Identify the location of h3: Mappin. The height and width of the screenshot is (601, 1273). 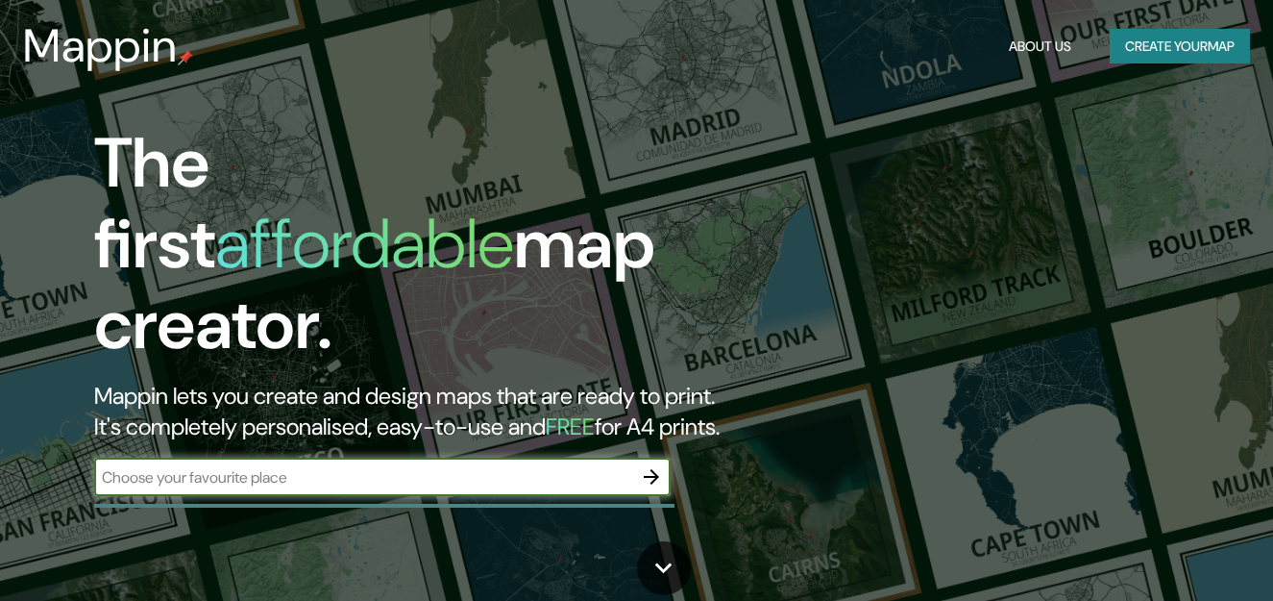
(100, 46).